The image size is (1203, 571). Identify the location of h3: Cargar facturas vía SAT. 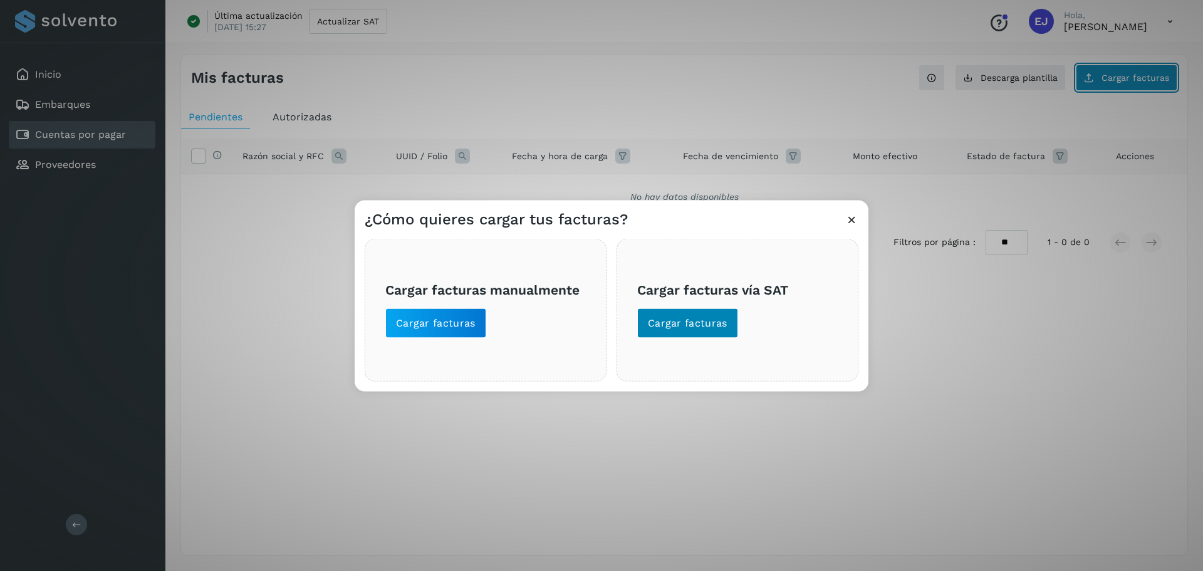
(738, 290).